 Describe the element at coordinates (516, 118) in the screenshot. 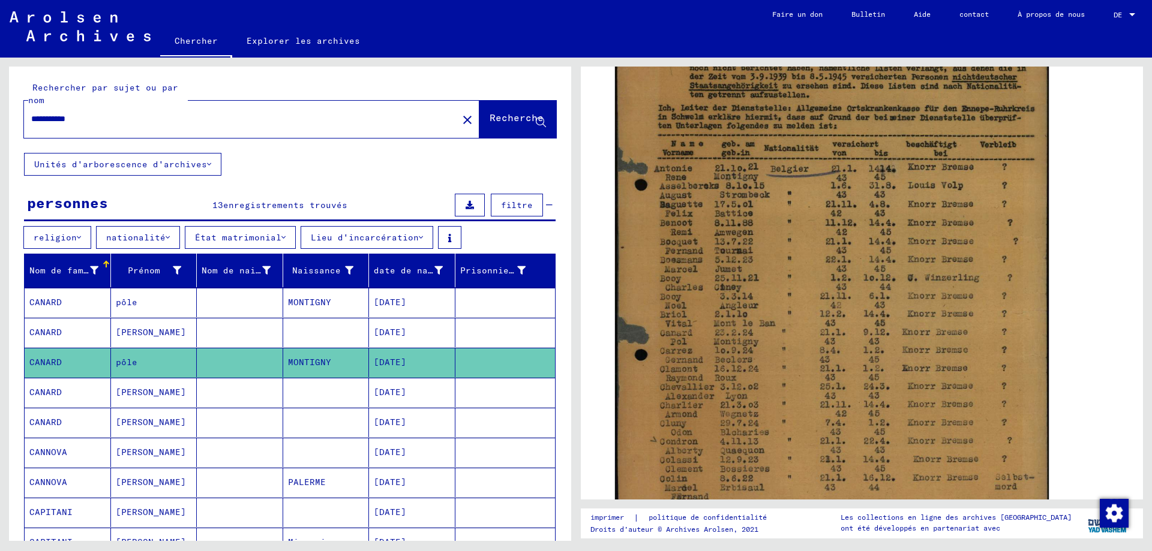

I see `font: Recherche` at that location.